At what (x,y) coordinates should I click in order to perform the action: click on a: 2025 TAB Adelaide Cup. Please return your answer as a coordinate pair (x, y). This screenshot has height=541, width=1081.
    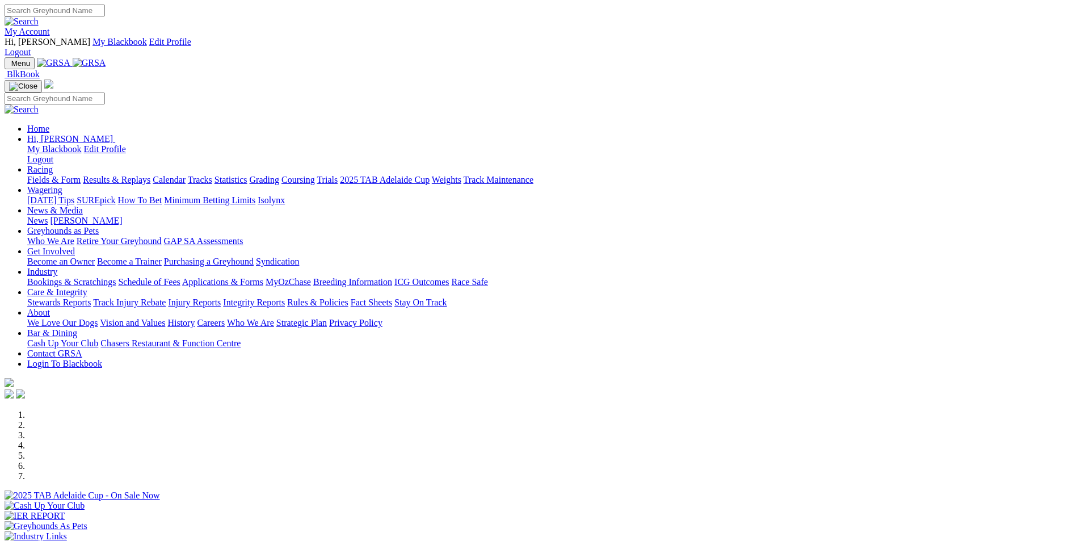
    Looking at the image, I should click on (385, 179).